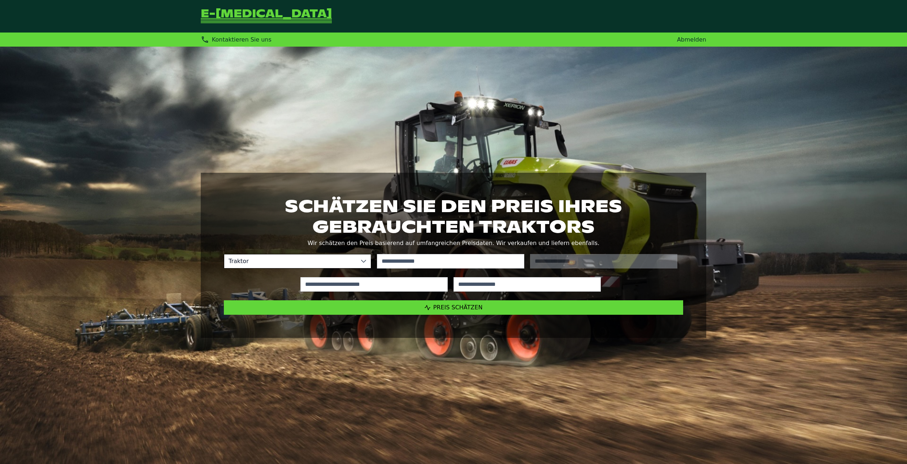 This screenshot has height=464, width=907. What do you see at coordinates (453, 243) in the screenshot?
I see `p: Wir schätzen den Preis basierend auf umfangreichen Preisdaten. Wir verkaufen und liefern ebenfalls.` at bounding box center [453, 243].